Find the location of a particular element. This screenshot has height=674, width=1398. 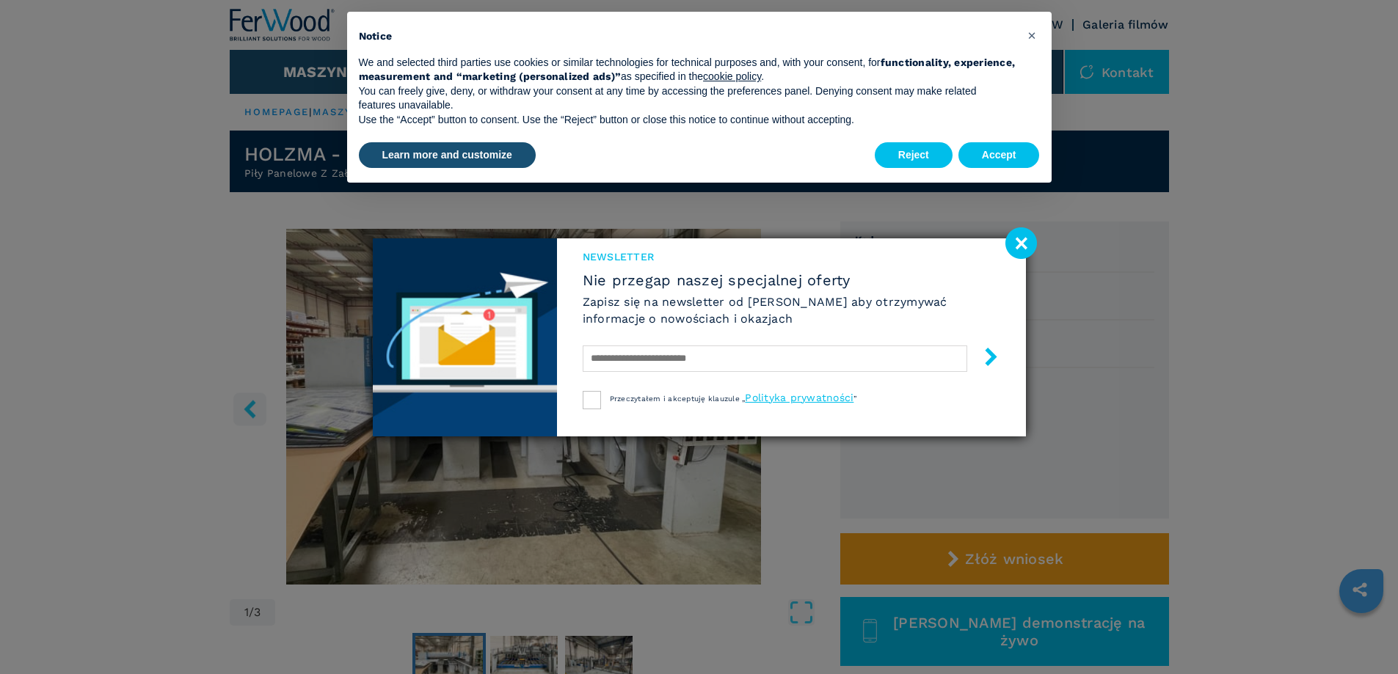

button: Learn more and customize is located at coordinates (447, 156).